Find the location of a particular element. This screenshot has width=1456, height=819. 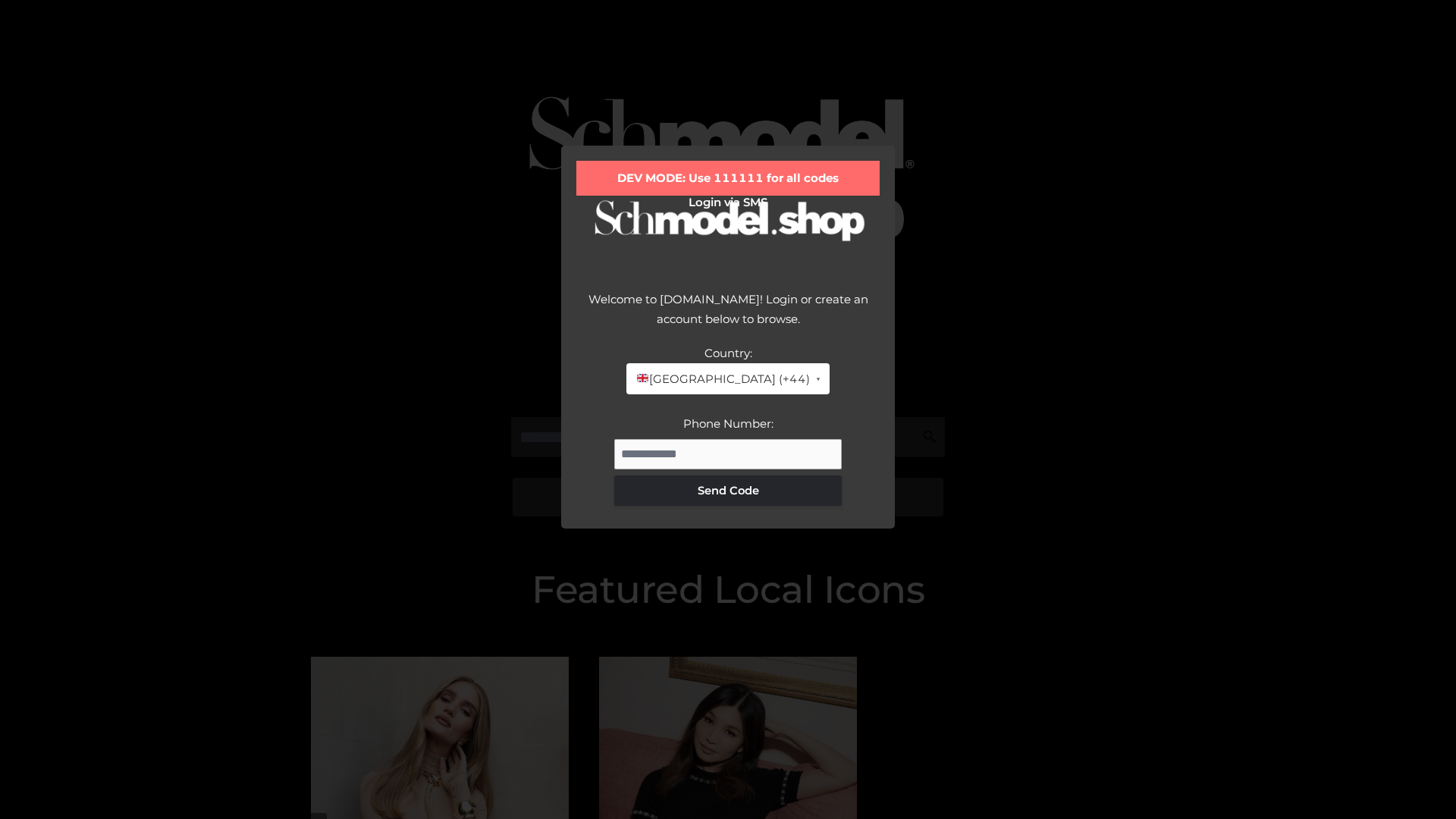

div: DEV MODE: Use 111111 for all codes is located at coordinates (728, 178).